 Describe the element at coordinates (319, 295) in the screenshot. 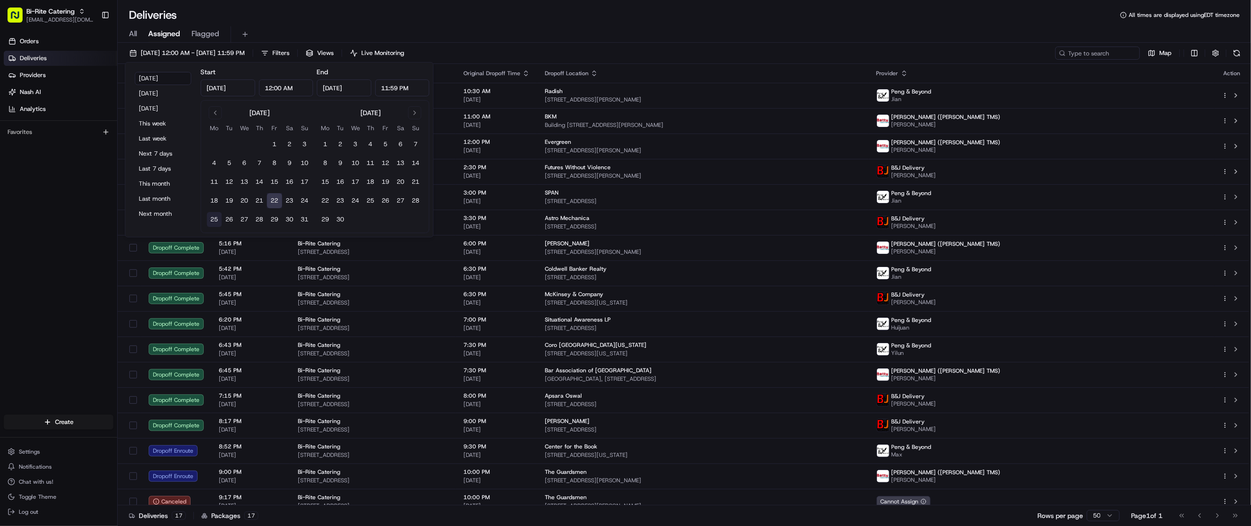

I see `span: Bi-Rite Catering` at that location.